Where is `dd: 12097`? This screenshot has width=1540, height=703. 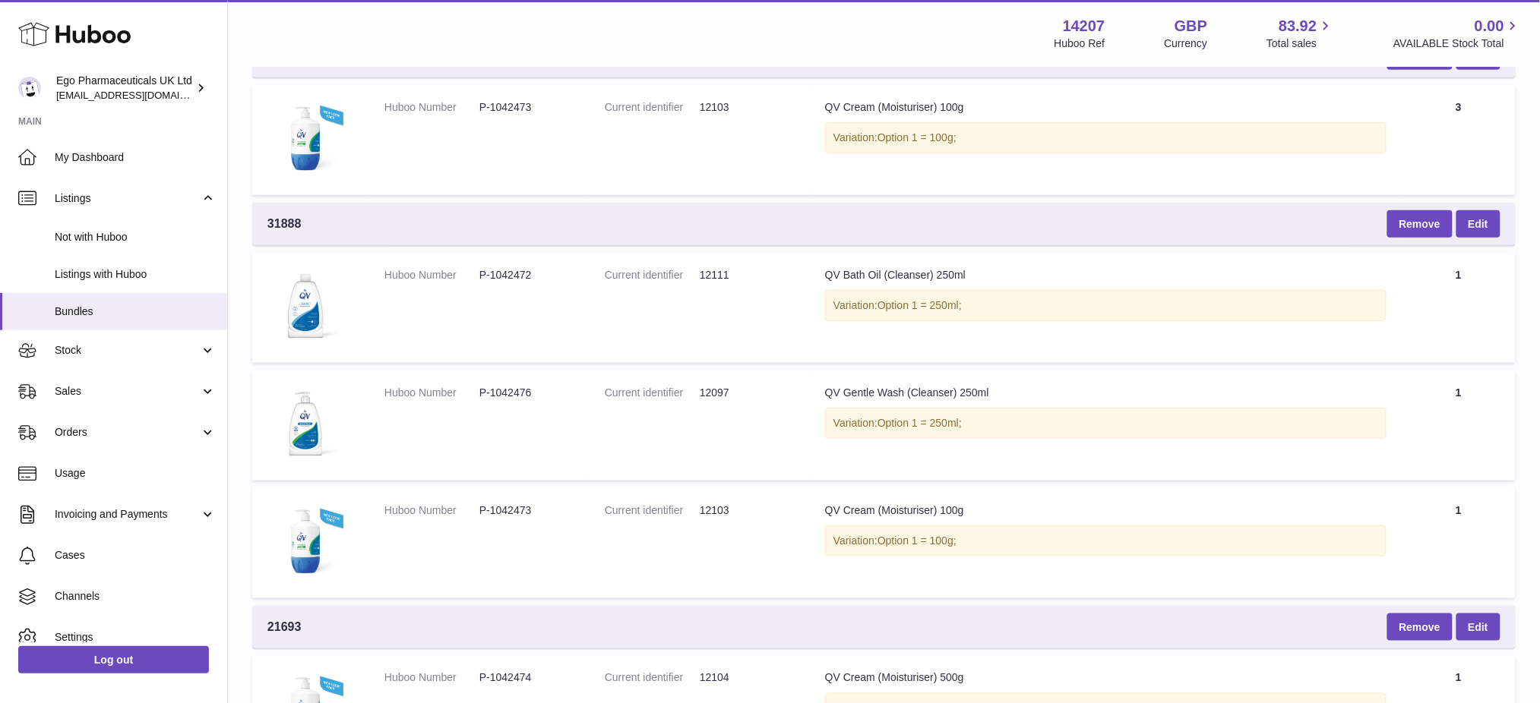
dd: 12097 is located at coordinates (747, 393).